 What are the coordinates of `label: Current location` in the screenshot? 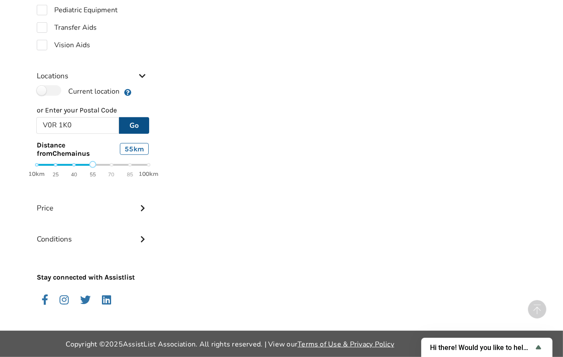 It's located at (78, 91).